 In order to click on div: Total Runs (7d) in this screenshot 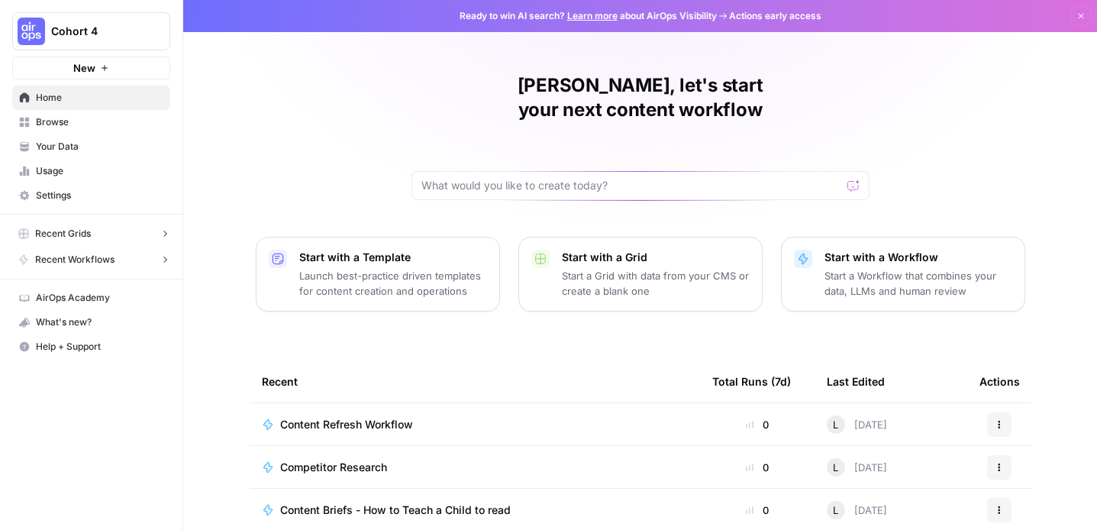, I will do `click(751, 381)`.